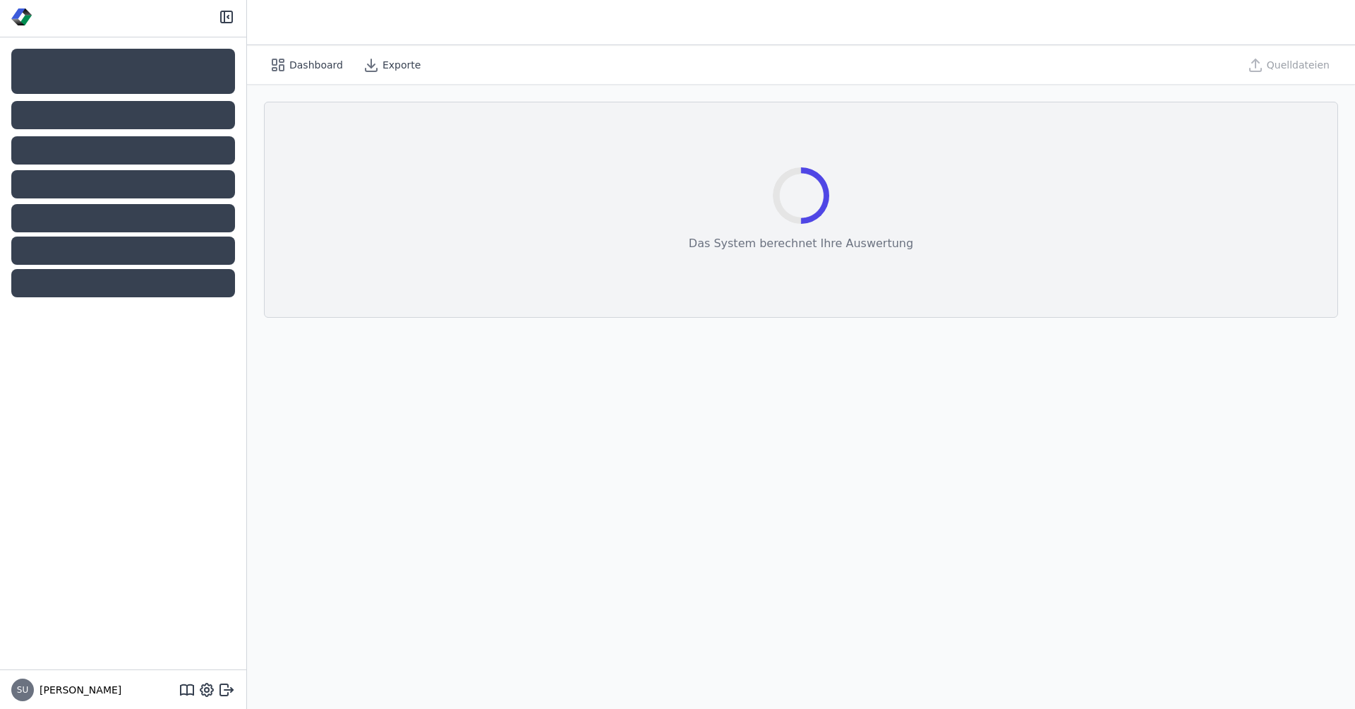 This screenshot has height=709, width=1355. What do you see at coordinates (22, 17) in the screenshot?
I see `img: Concular` at bounding box center [22, 17].